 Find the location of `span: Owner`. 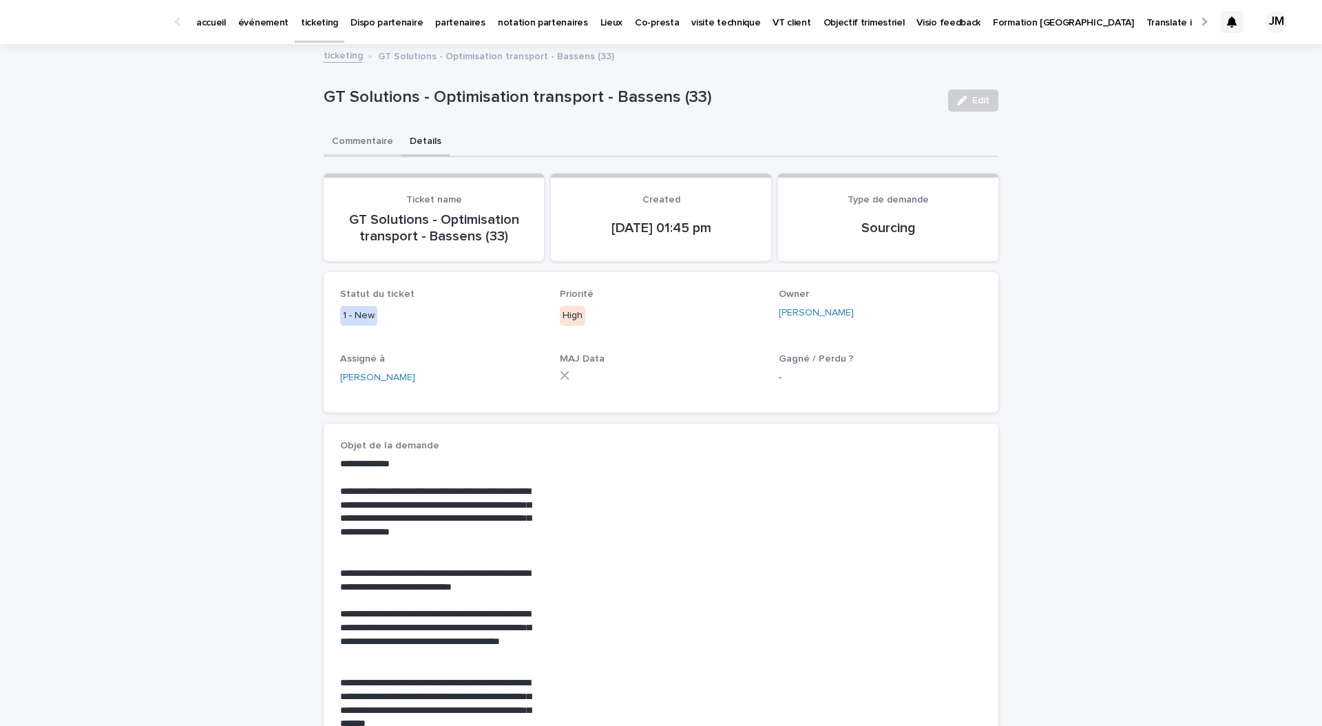

span: Owner is located at coordinates (794, 294).